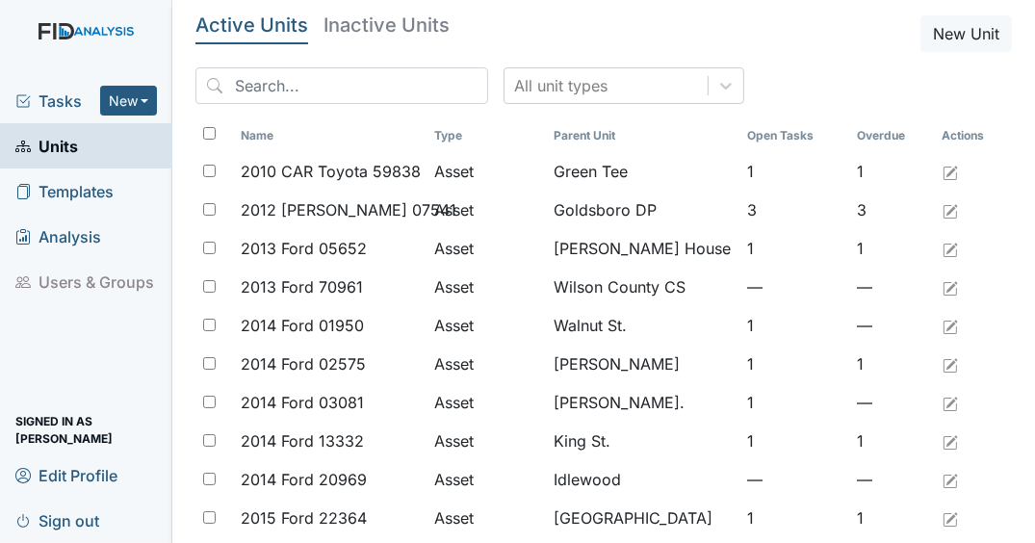  What do you see at coordinates (58, 101) in the screenshot?
I see `a: Tasks` at bounding box center [58, 101].